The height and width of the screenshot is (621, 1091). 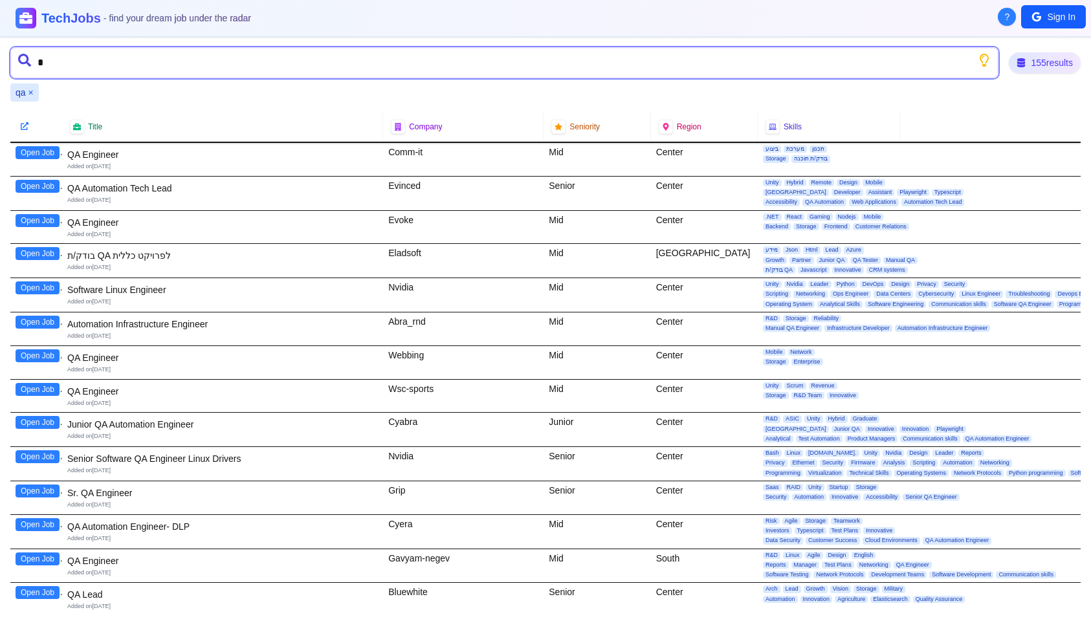 What do you see at coordinates (223, 188) in the screenshot?
I see `div: QA Automation Tech Lead` at bounding box center [223, 188].